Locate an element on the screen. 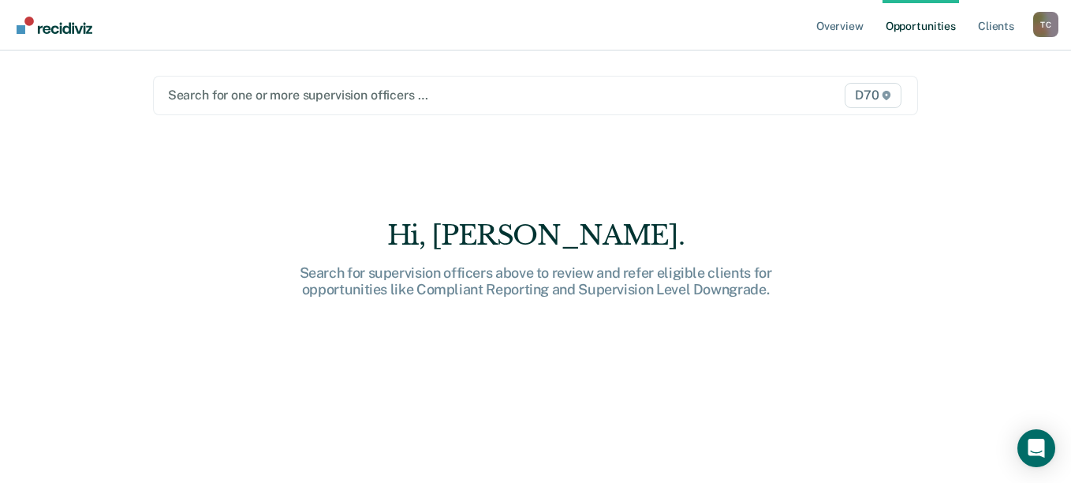 This screenshot has width=1071, height=483. div: T C is located at coordinates (1046, 24).